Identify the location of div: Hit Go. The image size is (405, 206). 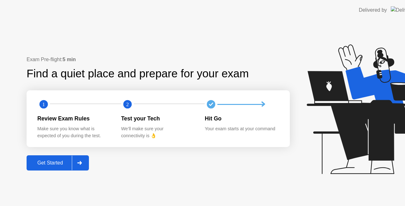
(241, 118).